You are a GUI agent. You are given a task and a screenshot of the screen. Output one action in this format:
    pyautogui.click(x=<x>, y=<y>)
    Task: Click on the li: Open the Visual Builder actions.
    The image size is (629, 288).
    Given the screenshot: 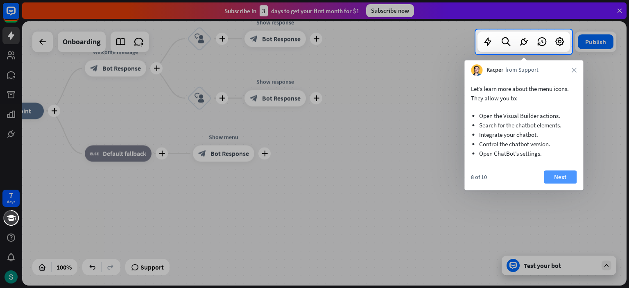 What is the action you would take?
    pyautogui.click(x=524, y=115)
    